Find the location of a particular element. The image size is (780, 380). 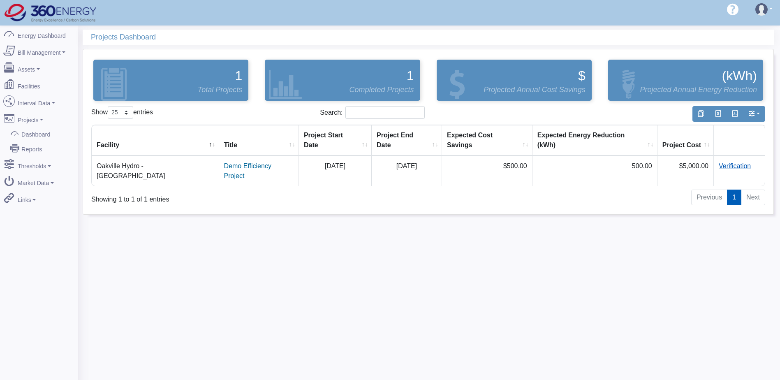

span: Projects Dashboard is located at coordinates (261, 37).